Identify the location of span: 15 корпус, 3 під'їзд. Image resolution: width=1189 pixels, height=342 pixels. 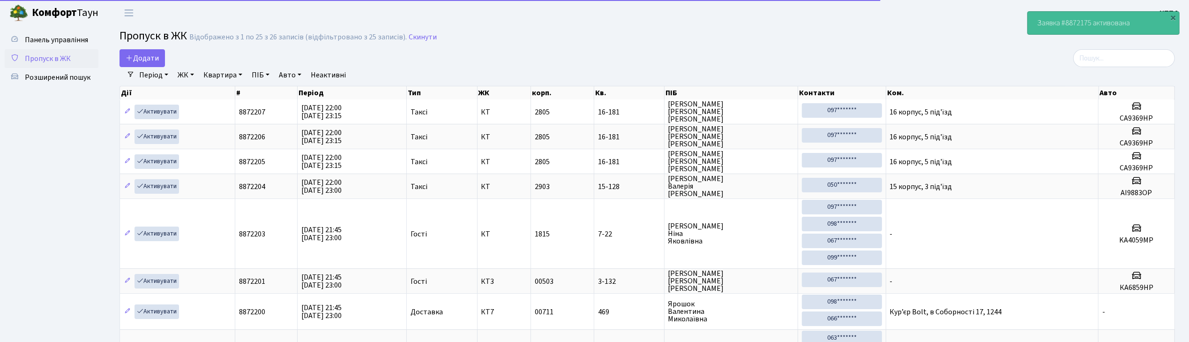
(921, 187).